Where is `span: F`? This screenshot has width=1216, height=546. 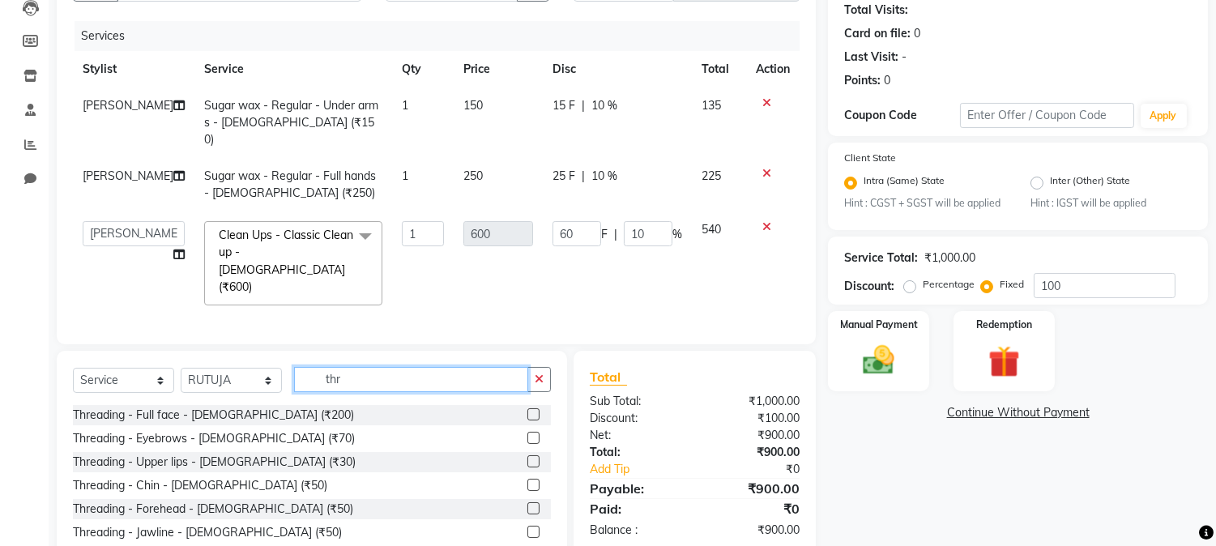 span: F is located at coordinates (604, 234).